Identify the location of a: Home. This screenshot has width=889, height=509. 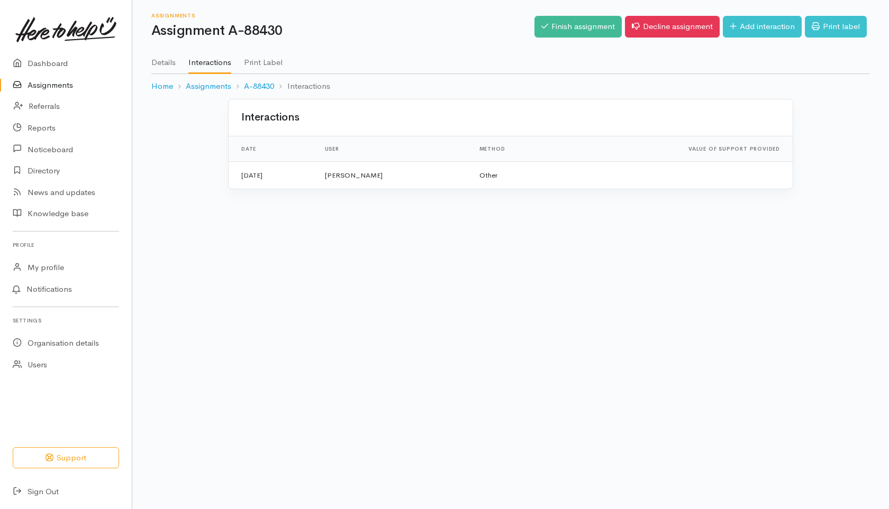
(162, 86).